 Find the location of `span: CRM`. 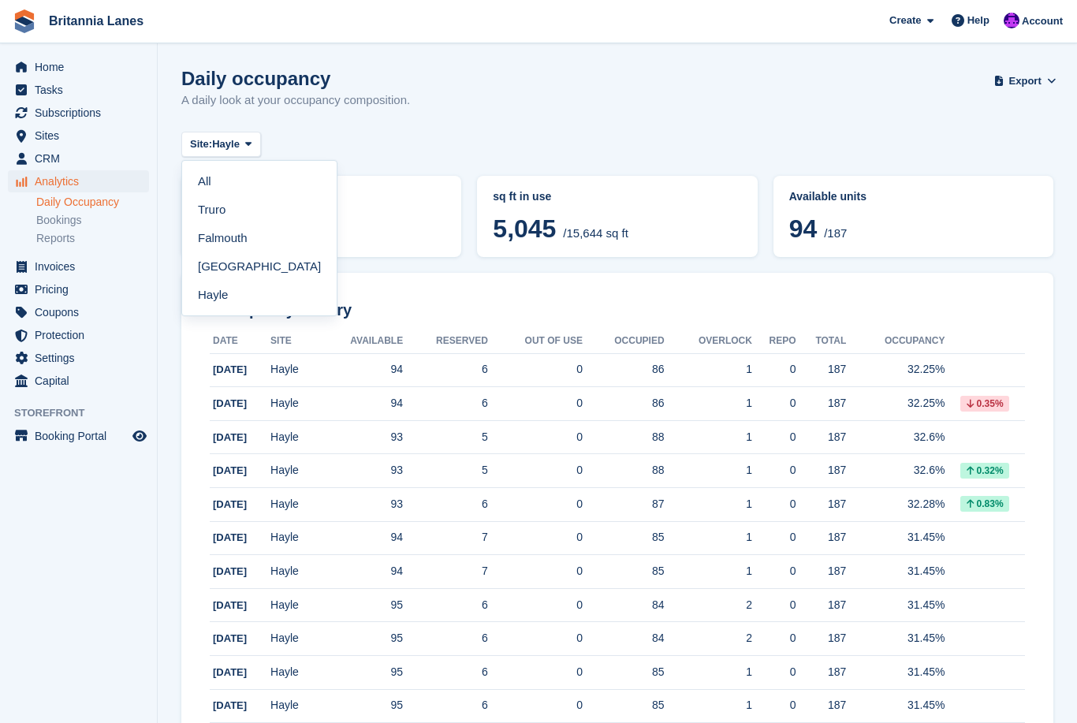

span: CRM is located at coordinates (82, 159).